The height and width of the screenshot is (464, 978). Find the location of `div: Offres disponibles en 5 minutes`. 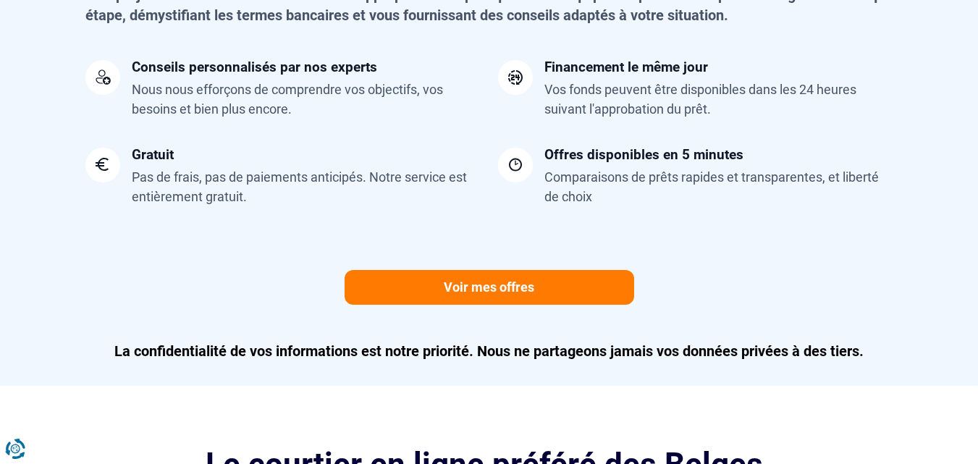

div: Offres disponibles en 5 minutes is located at coordinates (644, 154).